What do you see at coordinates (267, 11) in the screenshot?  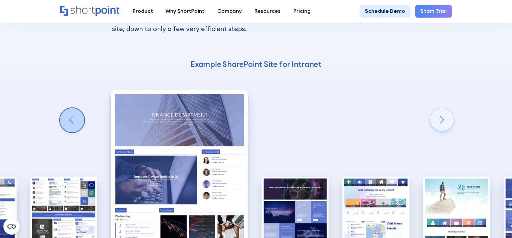 I see `div: Resources` at bounding box center [267, 11].